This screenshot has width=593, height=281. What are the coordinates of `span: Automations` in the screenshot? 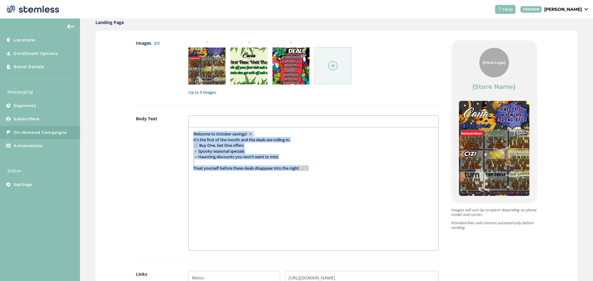 It's located at (28, 146).